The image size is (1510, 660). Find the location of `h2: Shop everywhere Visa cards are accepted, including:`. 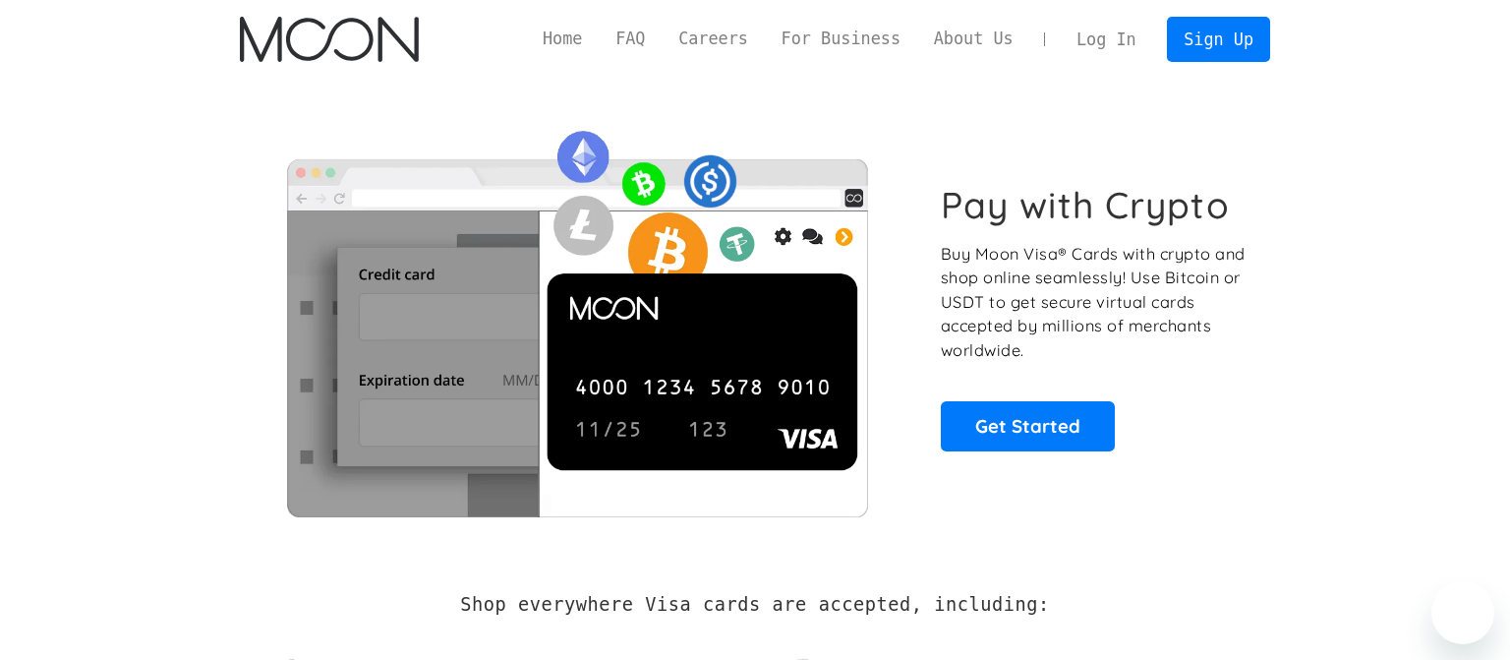

h2: Shop everywhere Visa cards are accepted, including: is located at coordinates (754, 605).